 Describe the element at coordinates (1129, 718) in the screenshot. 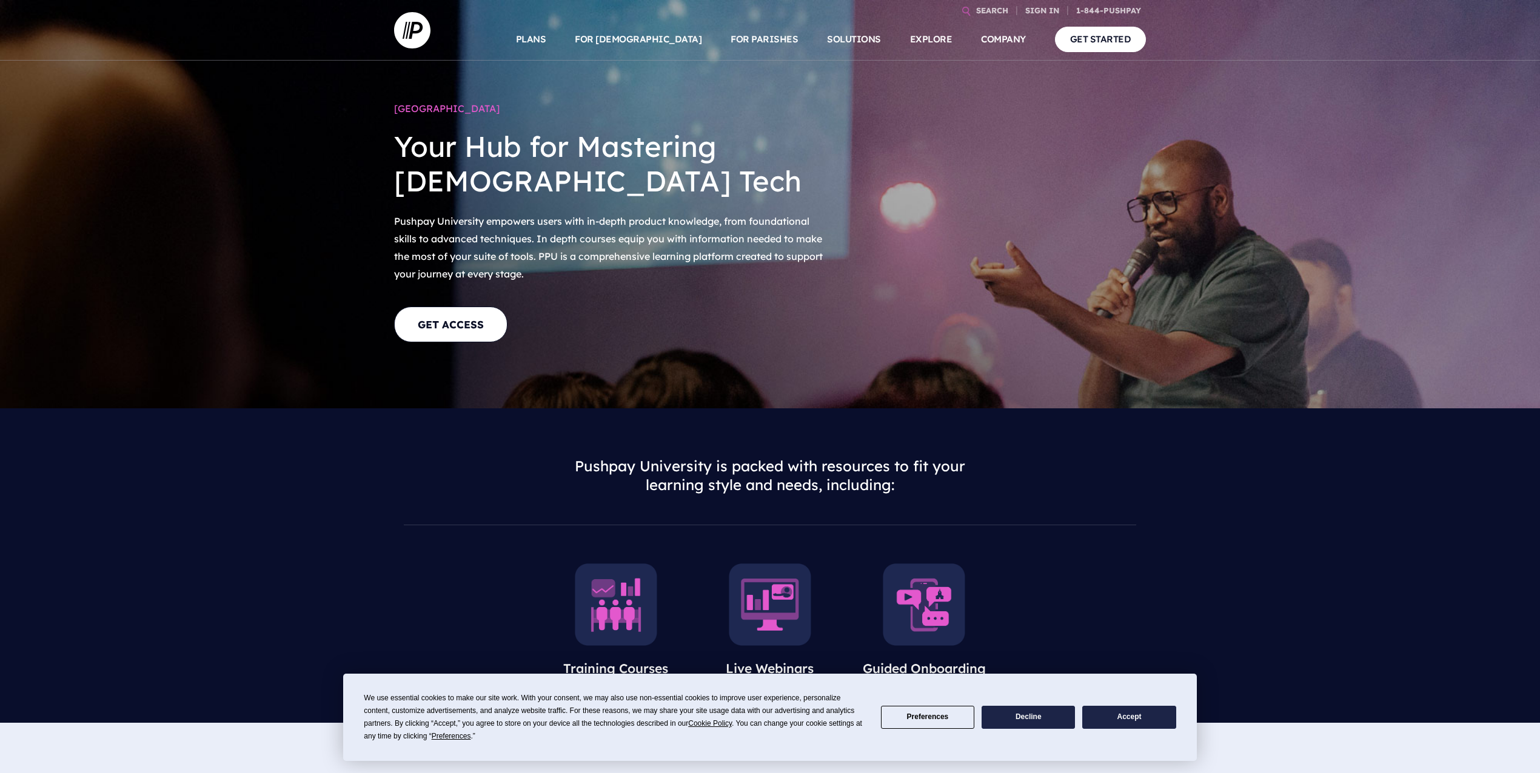

I see `button: Accept` at that location.